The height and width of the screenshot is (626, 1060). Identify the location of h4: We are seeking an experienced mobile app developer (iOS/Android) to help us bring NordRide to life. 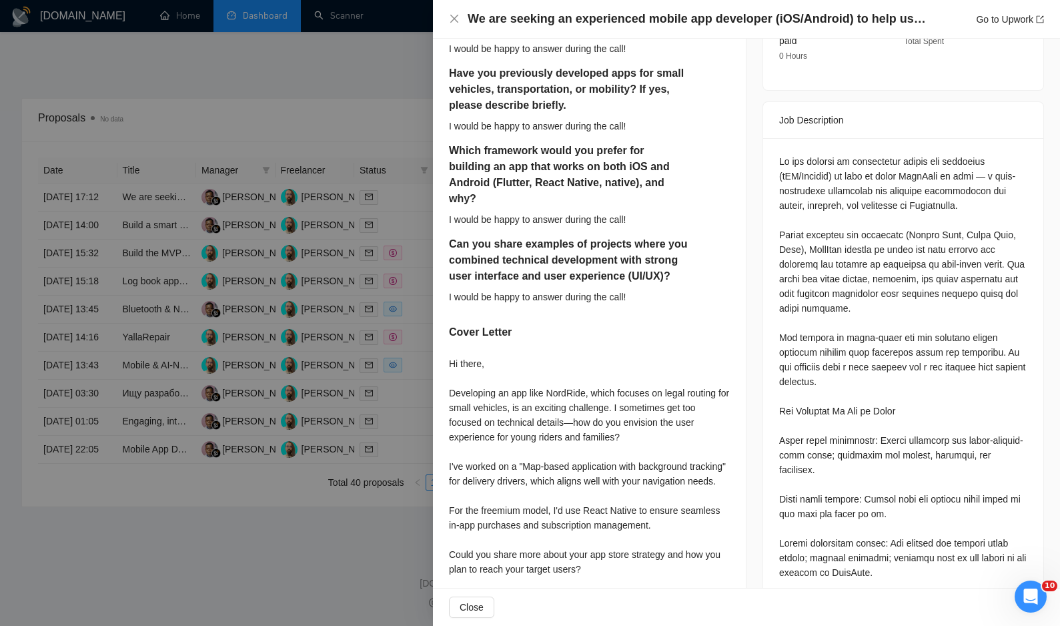
(698, 19).